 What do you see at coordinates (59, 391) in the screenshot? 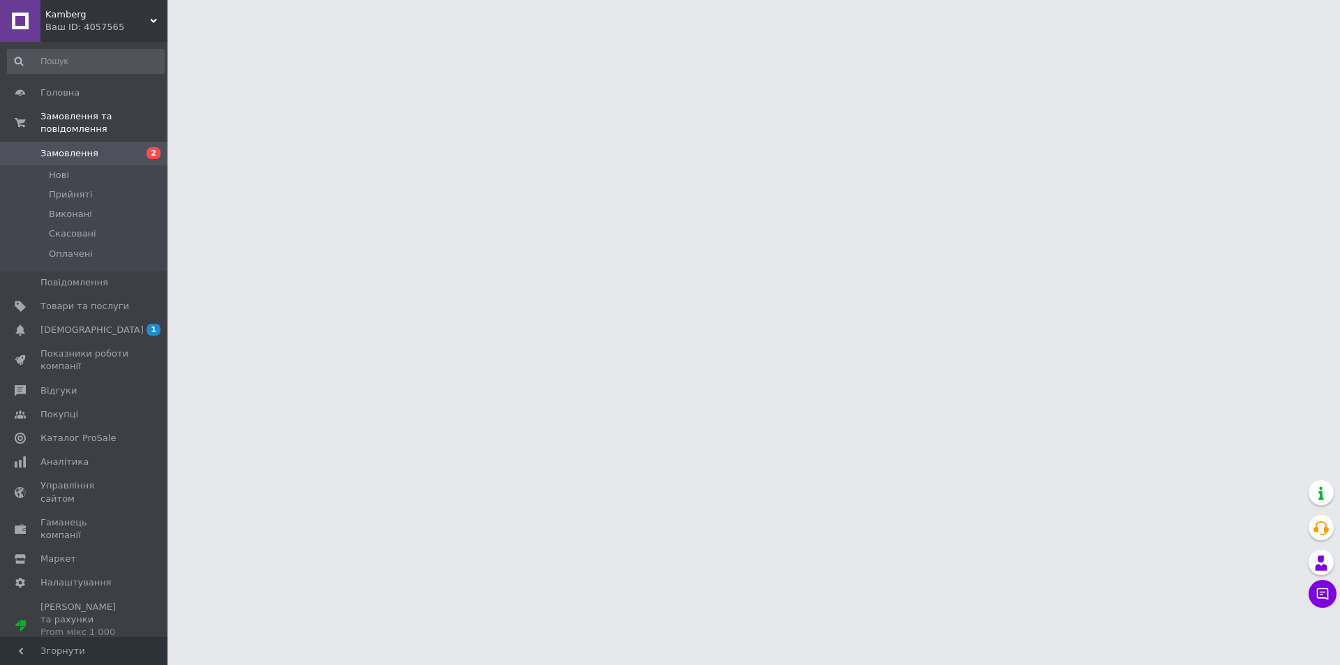
I see `span: Відгуки` at bounding box center [59, 391].